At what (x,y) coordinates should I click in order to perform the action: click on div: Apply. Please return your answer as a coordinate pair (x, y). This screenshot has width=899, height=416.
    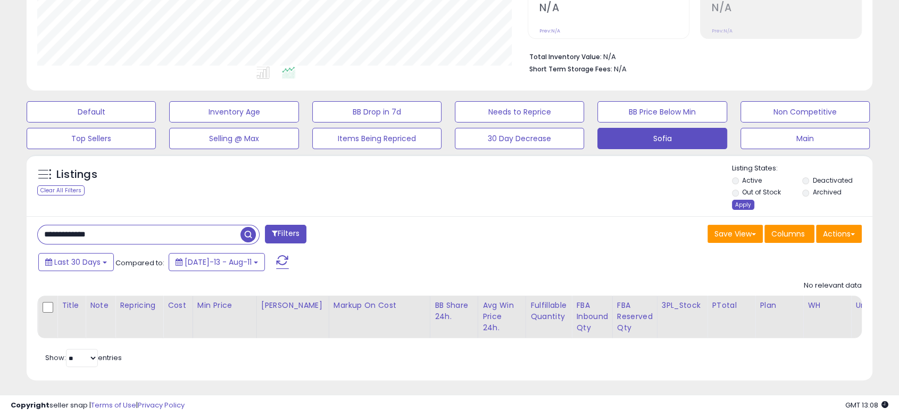
    Looking at the image, I should click on (743, 204).